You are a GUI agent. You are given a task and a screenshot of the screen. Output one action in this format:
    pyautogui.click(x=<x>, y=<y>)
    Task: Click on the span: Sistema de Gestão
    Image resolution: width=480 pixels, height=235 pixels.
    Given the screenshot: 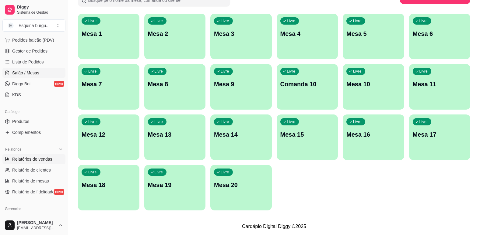 What is the action you would take?
    pyautogui.click(x=40, y=12)
    